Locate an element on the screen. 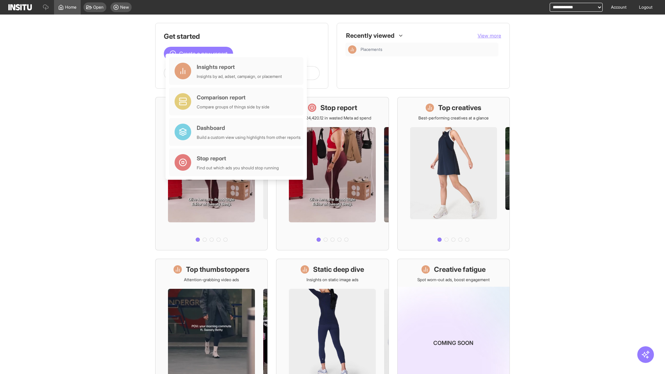  button: View more is located at coordinates (489, 36).